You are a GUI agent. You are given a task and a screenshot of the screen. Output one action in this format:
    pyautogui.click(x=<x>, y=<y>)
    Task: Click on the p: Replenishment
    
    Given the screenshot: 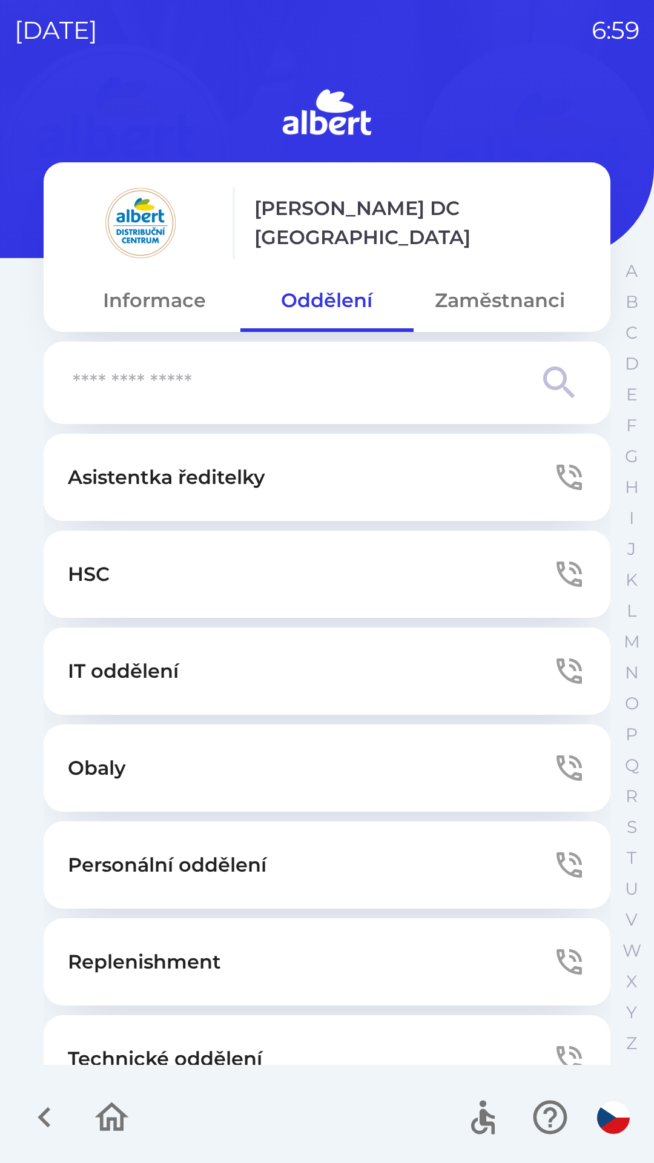 What is the action you would take?
    pyautogui.click(x=144, y=962)
    